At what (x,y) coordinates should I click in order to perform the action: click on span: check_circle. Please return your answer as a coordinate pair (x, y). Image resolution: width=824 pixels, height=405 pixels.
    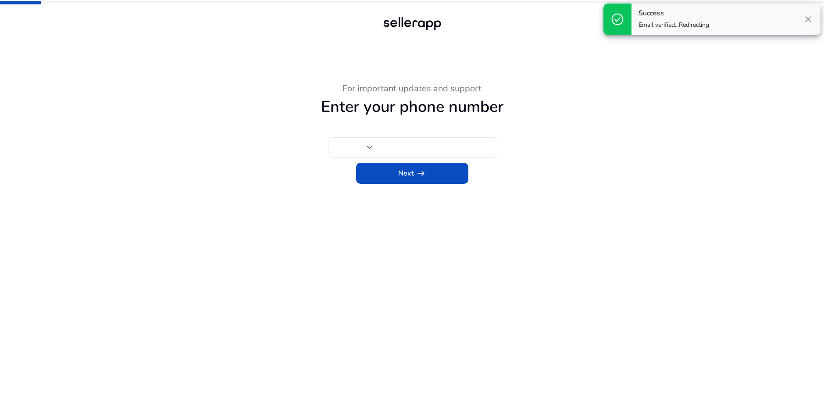
    Looking at the image, I should click on (618, 19).